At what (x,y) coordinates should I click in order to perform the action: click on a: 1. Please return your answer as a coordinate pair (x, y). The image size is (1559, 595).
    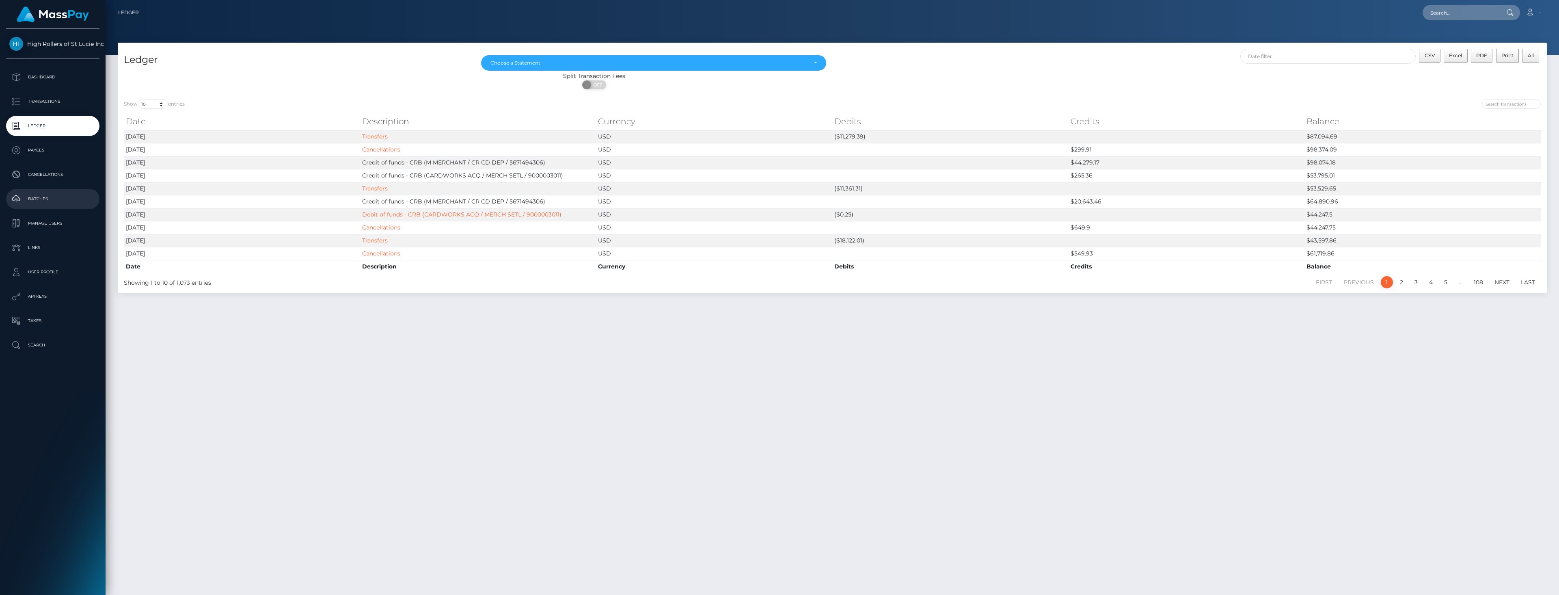
    Looking at the image, I should click on (1387, 282).